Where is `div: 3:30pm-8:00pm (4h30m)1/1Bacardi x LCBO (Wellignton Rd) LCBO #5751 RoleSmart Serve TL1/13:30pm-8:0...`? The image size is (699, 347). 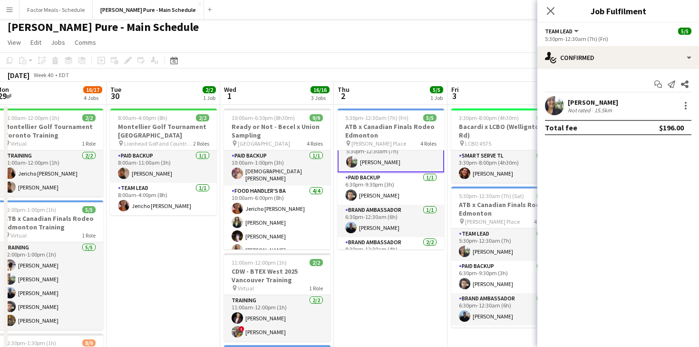
div: 3:30pm-8:00pm (4h30m)1/1Bacardi x LCBO (Wellignton Rd) LCBO #5751 RoleSmart Serve TL1/13:30pm-8:0... is located at coordinates (504, 145).